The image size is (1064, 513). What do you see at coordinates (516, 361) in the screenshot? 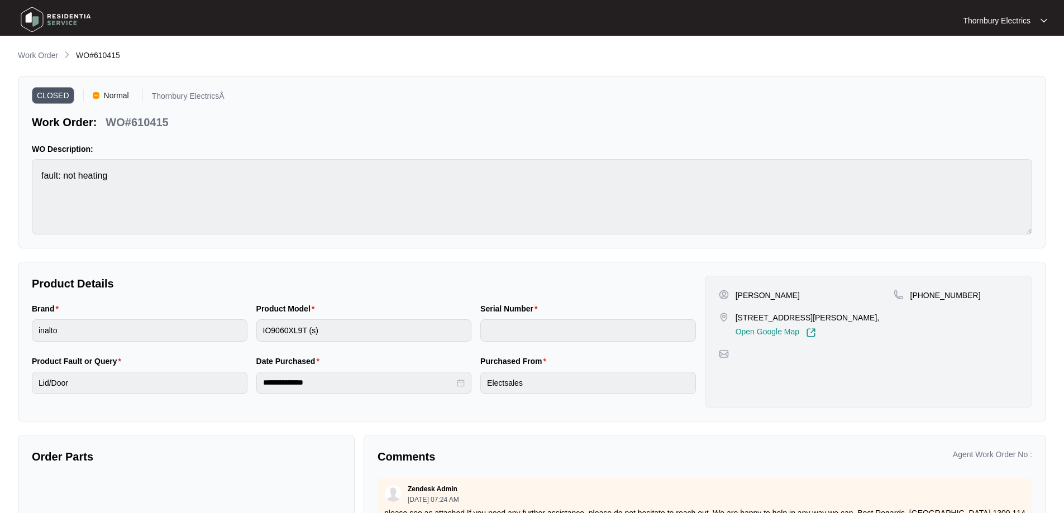
I see `label: Purchased From` at bounding box center [516, 361].